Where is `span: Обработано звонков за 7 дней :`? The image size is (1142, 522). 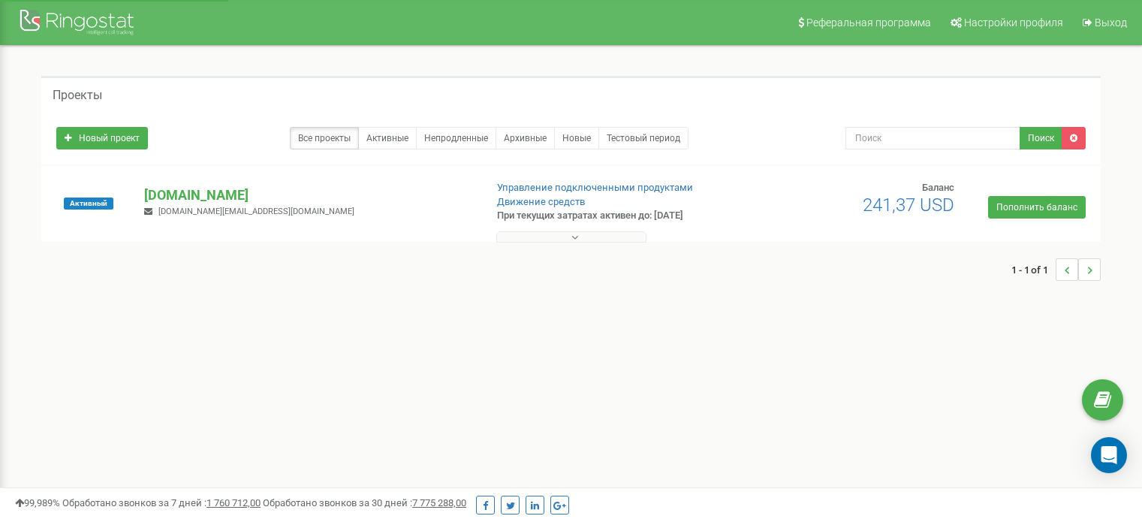
span: Обработано звонков за 7 дней : is located at coordinates (161, 502).